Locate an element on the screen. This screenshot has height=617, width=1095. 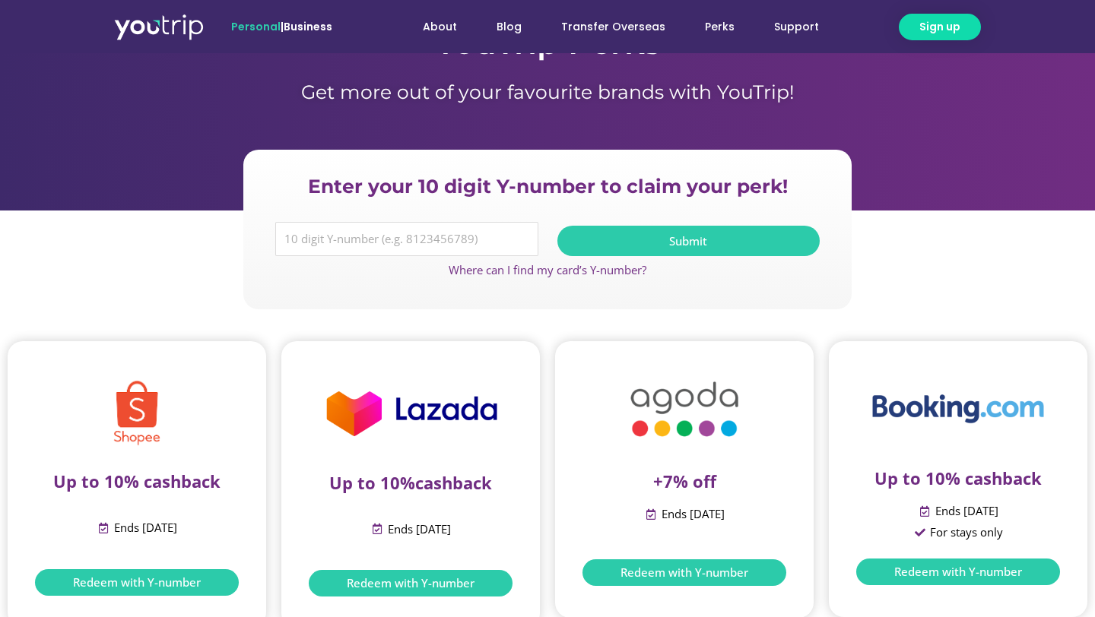
a: About is located at coordinates (440, 27).